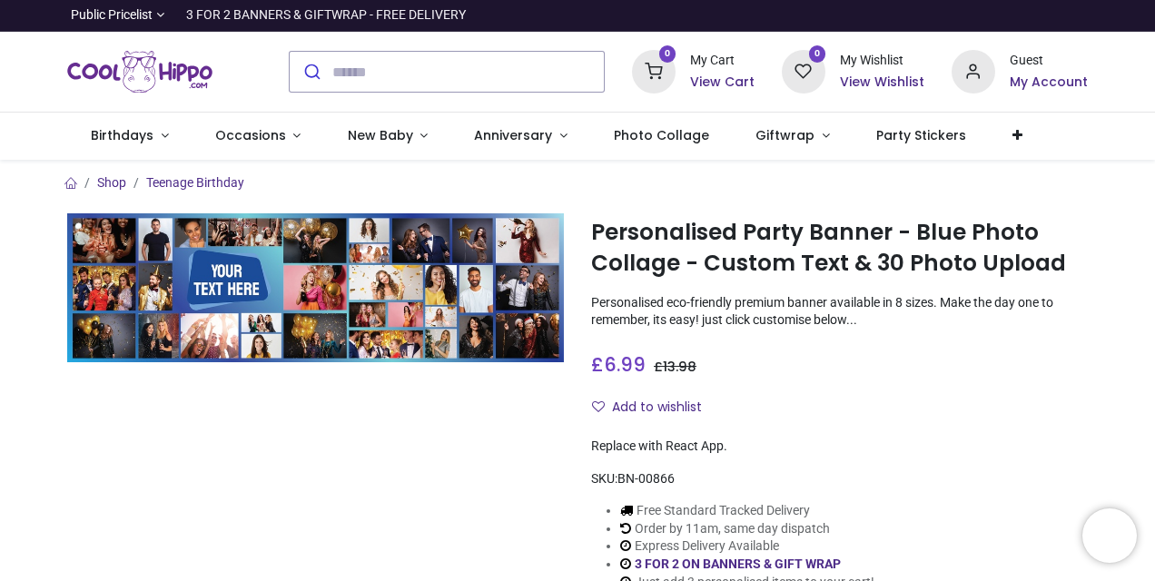 The width and height of the screenshot is (1155, 581). I want to click on span: Logo of Cool Hippo, so click(140, 72).